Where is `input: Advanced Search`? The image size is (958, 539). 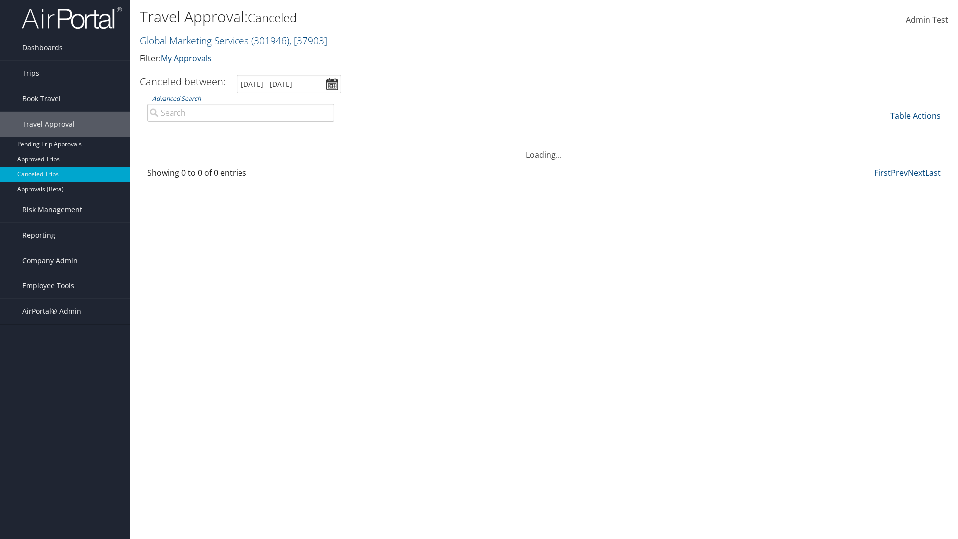 input: Advanced Search is located at coordinates (241, 113).